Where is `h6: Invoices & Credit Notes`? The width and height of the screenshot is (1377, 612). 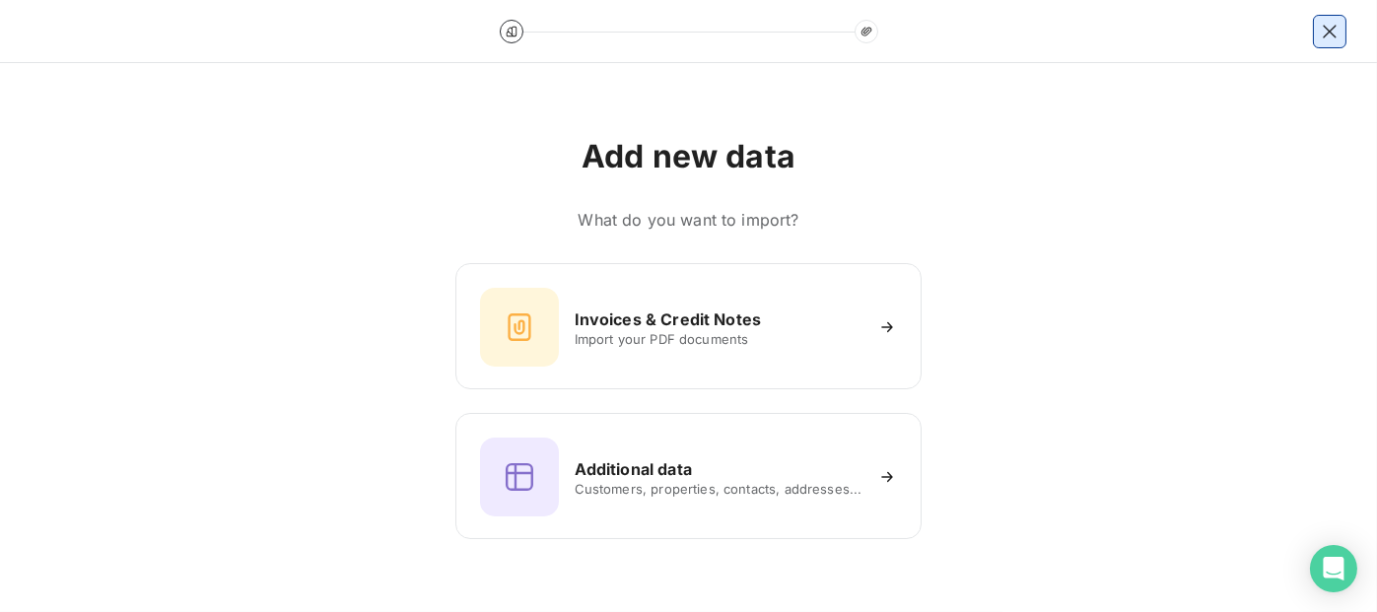
h6: Invoices & Credit Notes is located at coordinates (667, 319).